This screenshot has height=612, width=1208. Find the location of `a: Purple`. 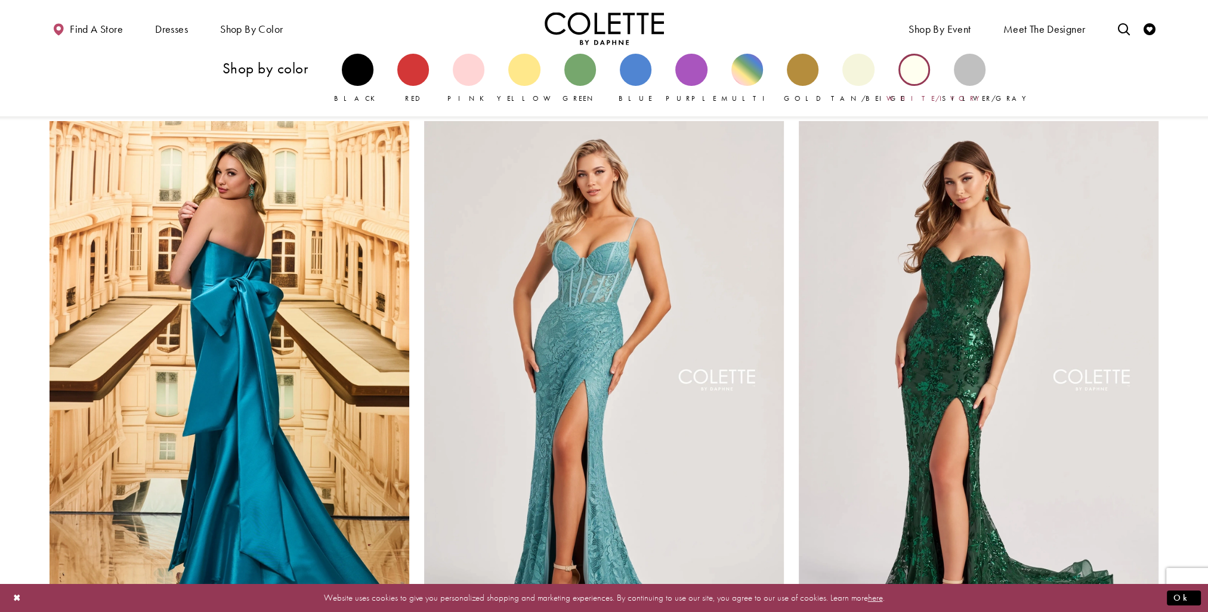

a: Purple is located at coordinates (691, 79).